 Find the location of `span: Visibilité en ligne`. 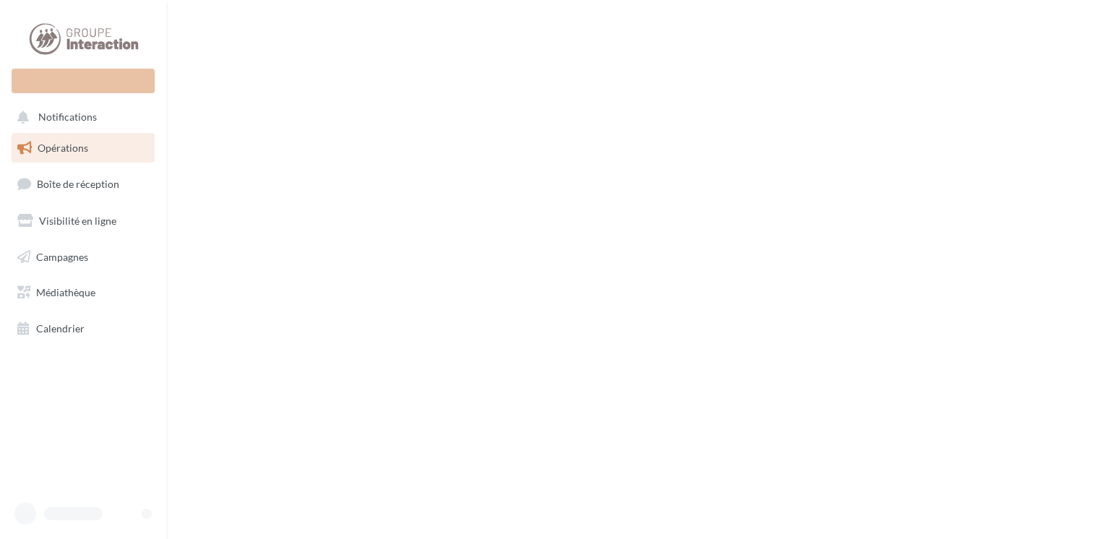

span: Visibilité en ligne is located at coordinates (77, 221).